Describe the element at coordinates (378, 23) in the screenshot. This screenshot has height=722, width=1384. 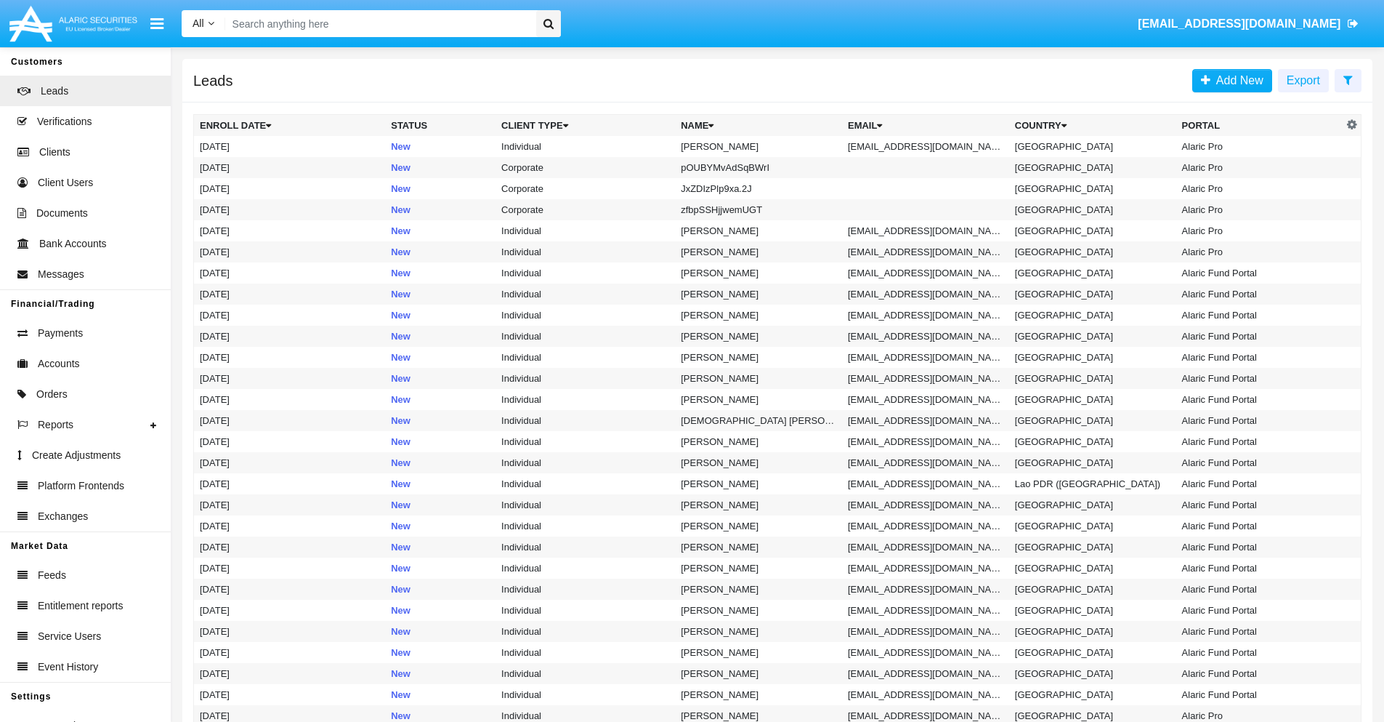
I see `input: Search` at that location.